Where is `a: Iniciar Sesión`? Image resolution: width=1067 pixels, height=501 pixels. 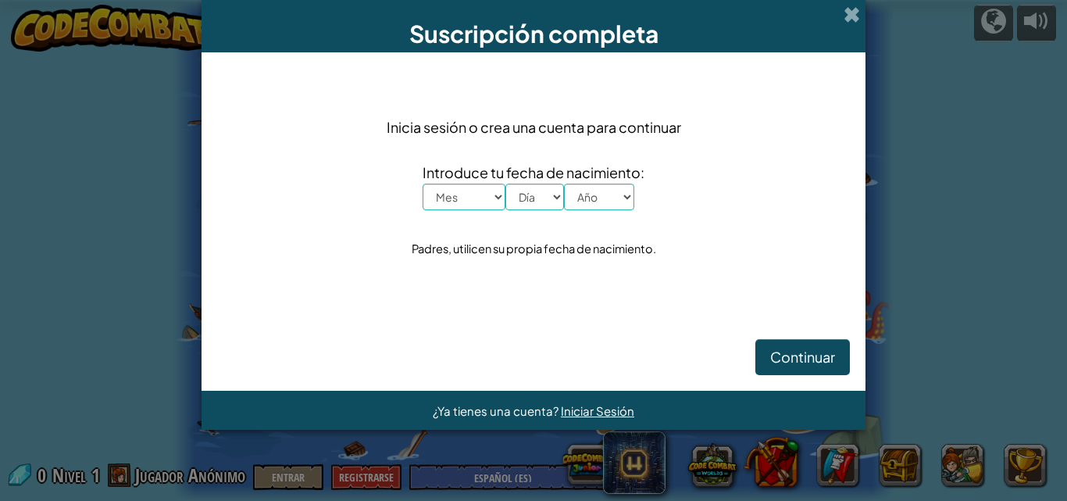 a: Iniciar Sesión is located at coordinates (597, 410).